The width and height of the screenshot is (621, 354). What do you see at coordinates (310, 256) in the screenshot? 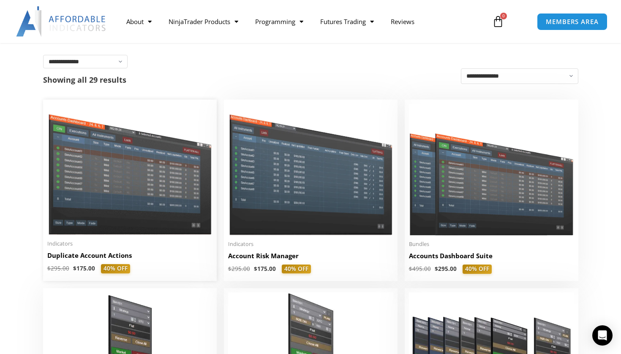
I see `h2: Account Risk Manager` at bounding box center [310, 256].